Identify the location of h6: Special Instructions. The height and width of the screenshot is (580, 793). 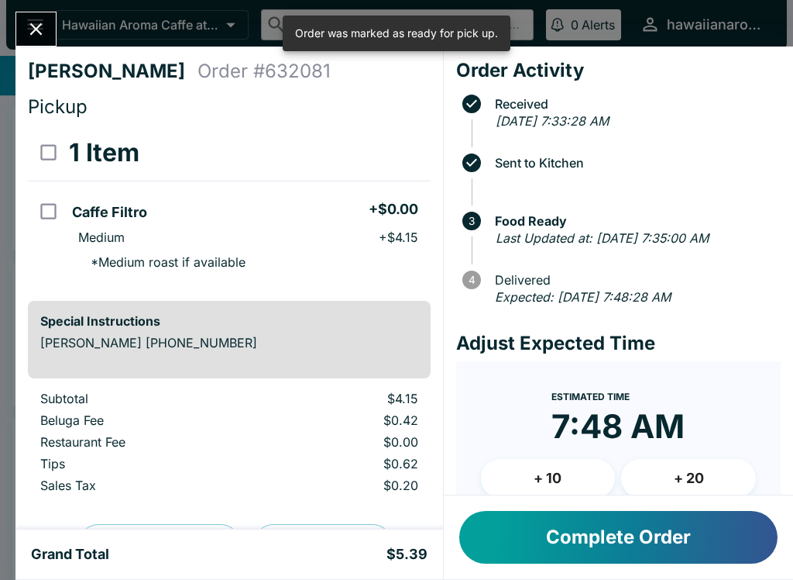
(229, 321).